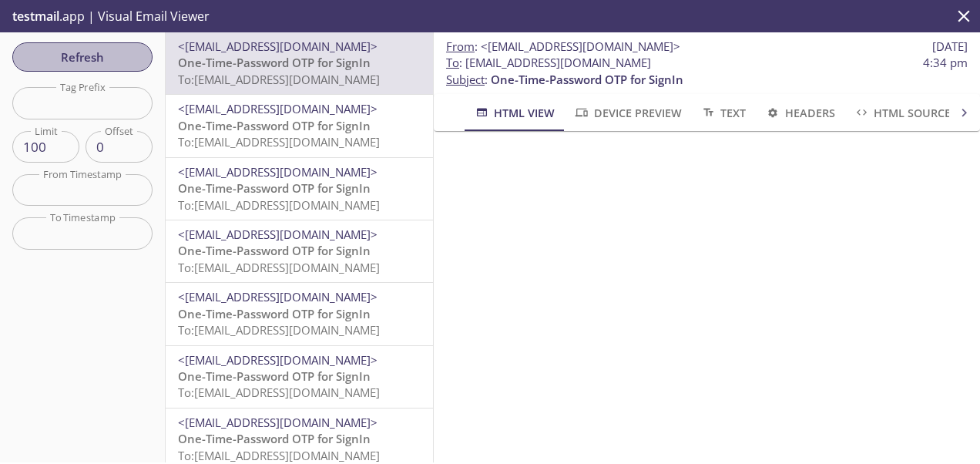 The image size is (980, 464). I want to click on span: testmail, so click(35, 16).